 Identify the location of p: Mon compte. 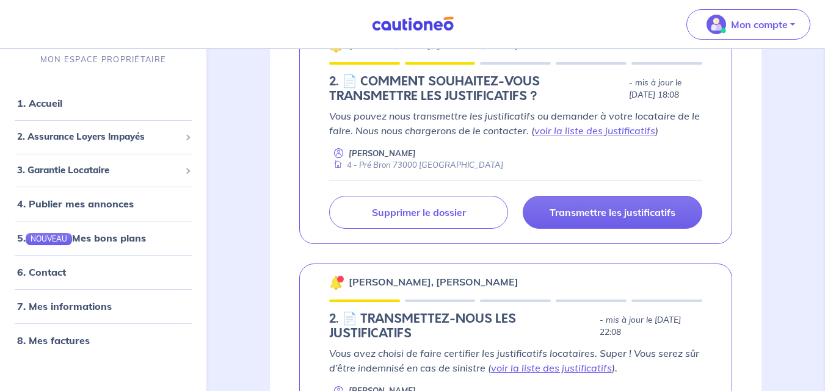
(759, 24).